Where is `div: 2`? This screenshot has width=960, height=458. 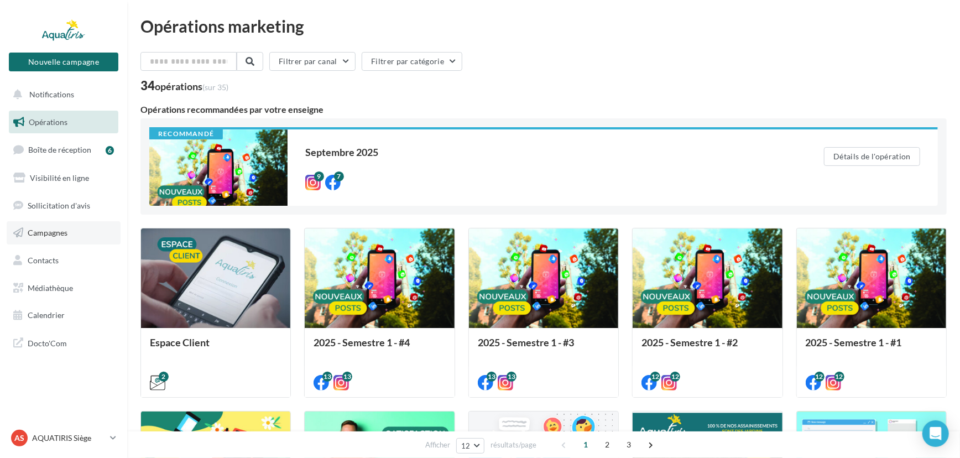
div: 2 is located at coordinates (164, 376).